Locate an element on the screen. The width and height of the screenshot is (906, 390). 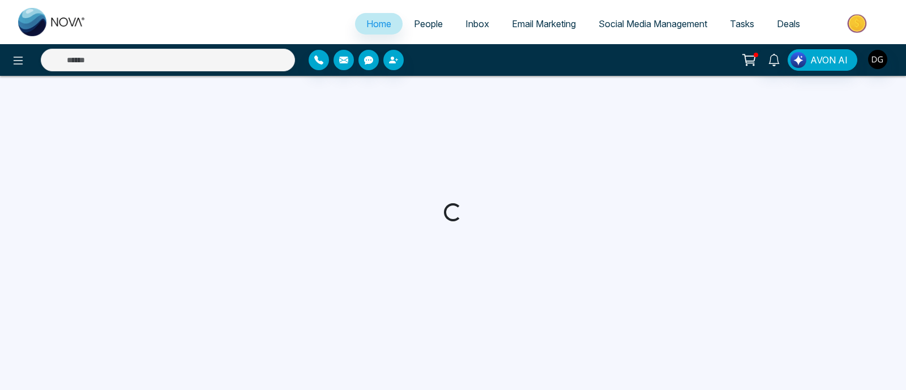
span: Deals is located at coordinates (789, 24).